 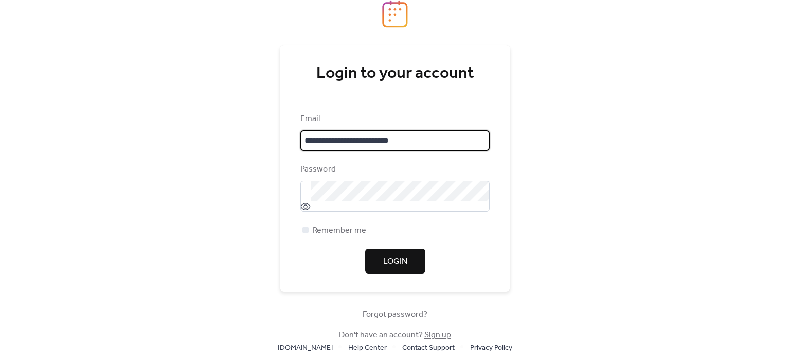 What do you see at coordinates (340, 231) in the screenshot?
I see `span: Remember me` at bounding box center [340, 231].